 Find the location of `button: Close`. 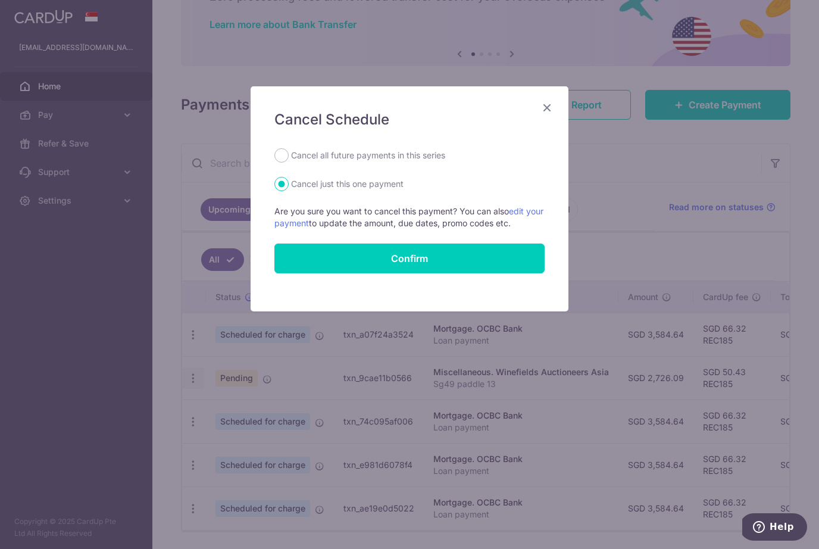

button: Close is located at coordinates (547, 108).